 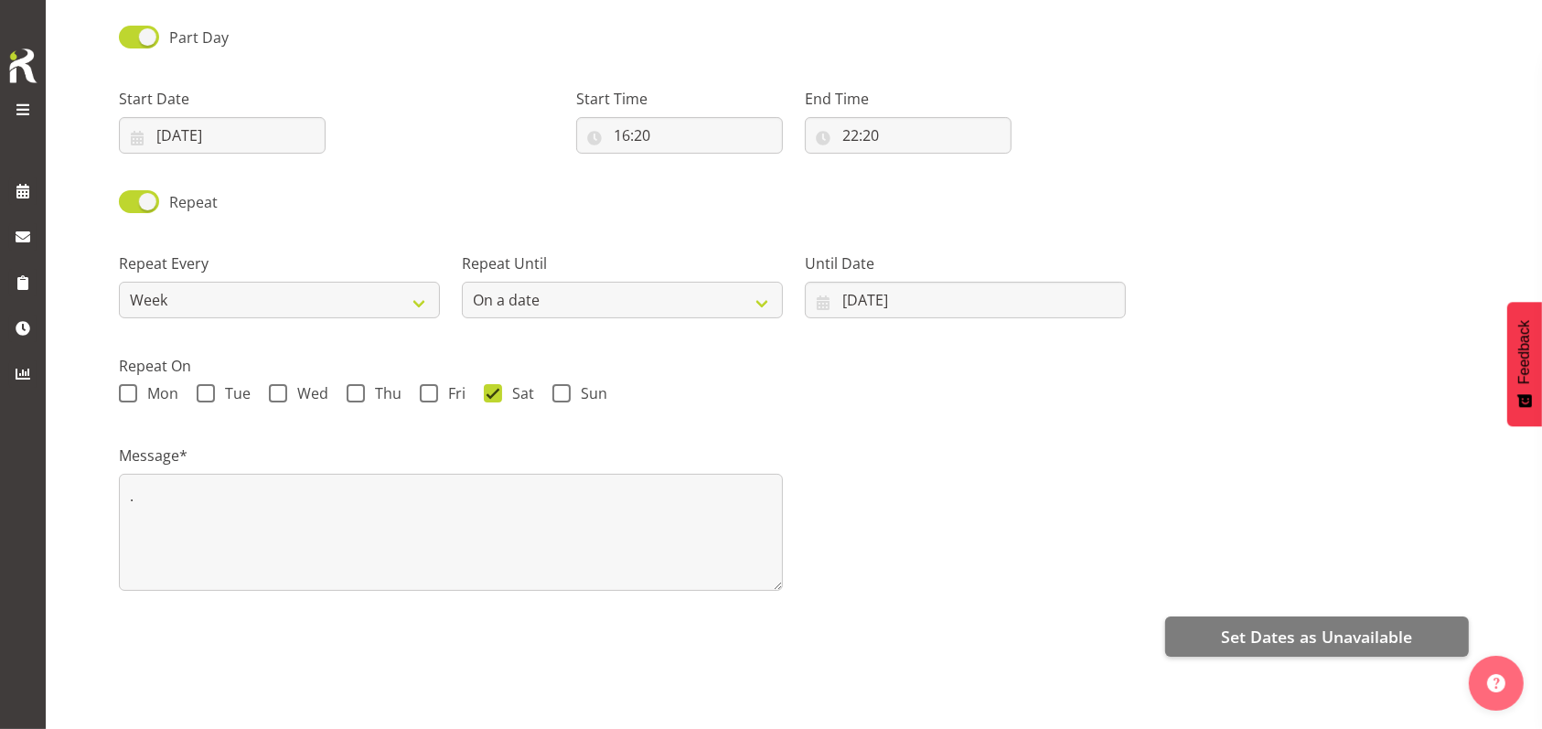 What do you see at coordinates (452, 393) in the screenshot?
I see `span: Fri` at bounding box center [452, 393].